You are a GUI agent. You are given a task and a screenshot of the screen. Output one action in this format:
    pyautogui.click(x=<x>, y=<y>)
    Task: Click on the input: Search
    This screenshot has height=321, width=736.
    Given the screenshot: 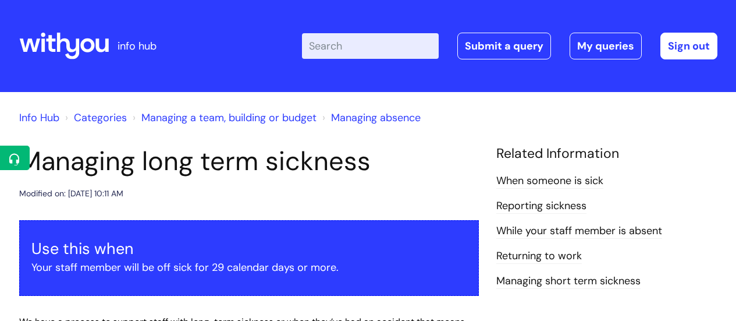 What is the action you would take?
    pyautogui.click(x=370, y=46)
    